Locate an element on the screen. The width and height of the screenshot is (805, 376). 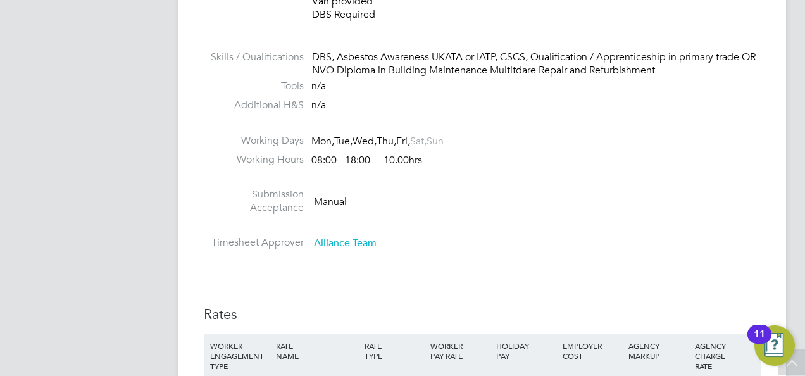
div: EMPLOYER COST is located at coordinates (592, 351).